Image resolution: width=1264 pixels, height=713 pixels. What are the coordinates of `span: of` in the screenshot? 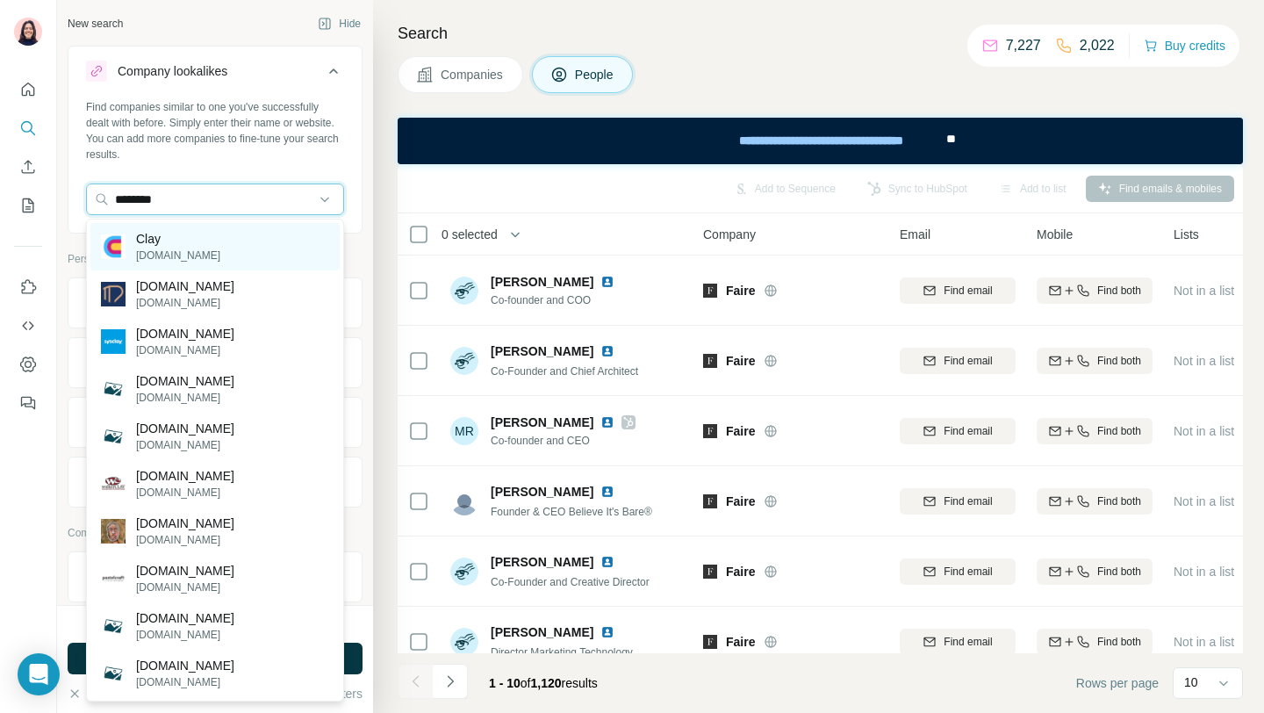 It's located at (526, 683).